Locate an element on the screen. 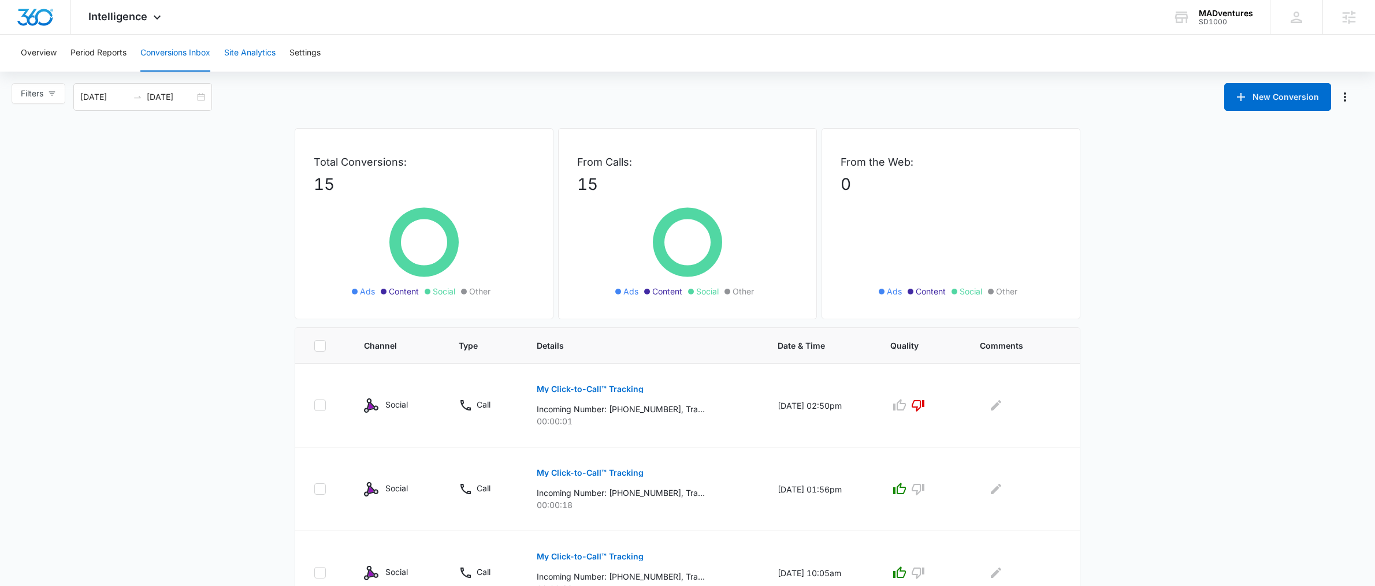  span: Details is located at coordinates (635, 345).